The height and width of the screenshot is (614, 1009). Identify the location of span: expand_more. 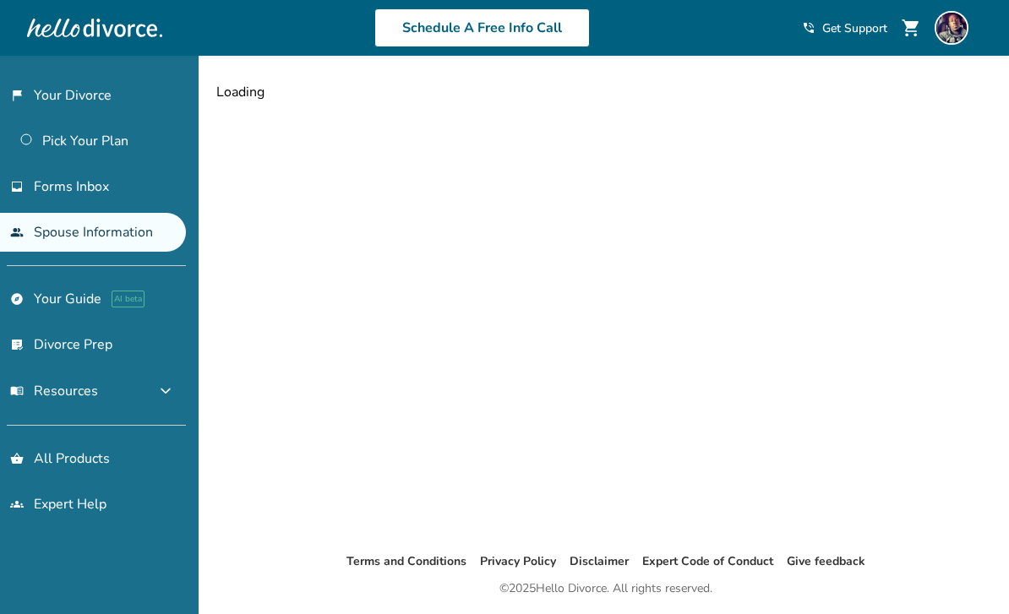
(166, 391).